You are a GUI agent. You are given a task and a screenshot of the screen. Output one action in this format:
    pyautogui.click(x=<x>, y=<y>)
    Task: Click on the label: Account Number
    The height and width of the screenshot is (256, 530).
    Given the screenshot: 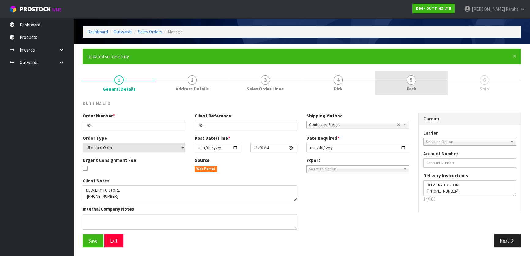 What is the action you would take?
    pyautogui.click(x=441, y=153)
    